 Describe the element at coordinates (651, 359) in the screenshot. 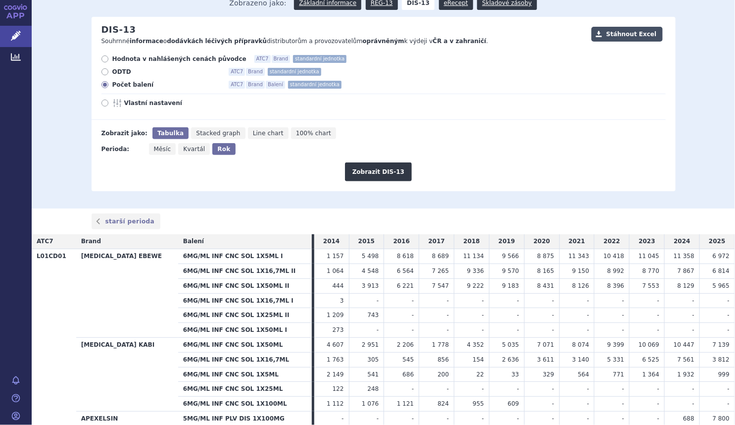

I see `span: 6 525` at that location.